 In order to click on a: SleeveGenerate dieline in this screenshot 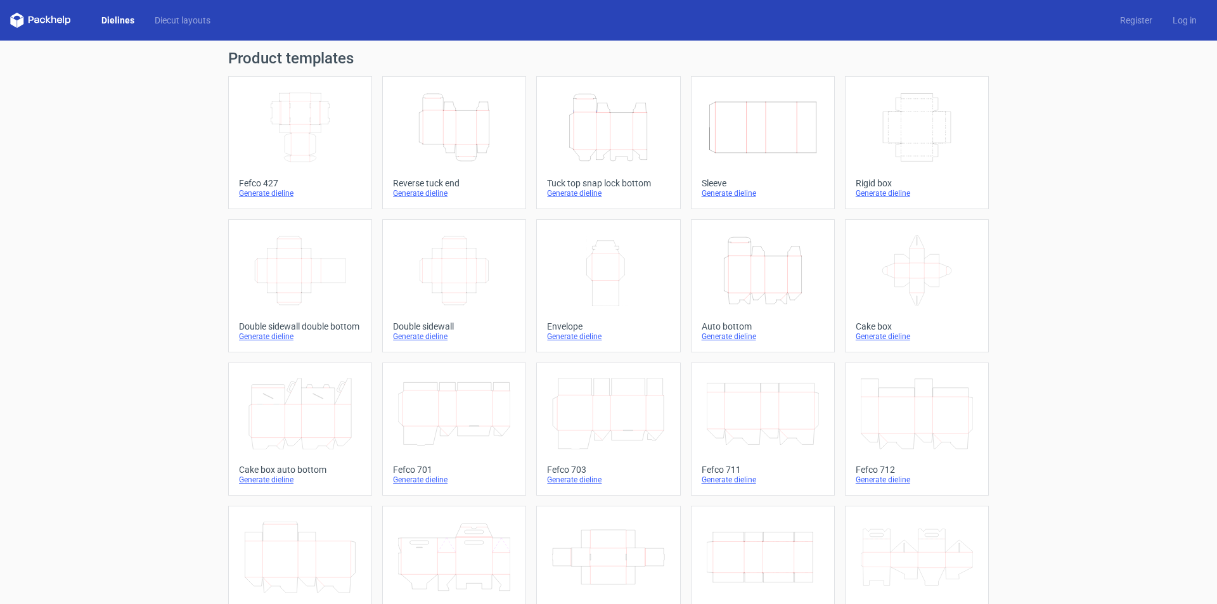, I will do `click(763, 143)`.